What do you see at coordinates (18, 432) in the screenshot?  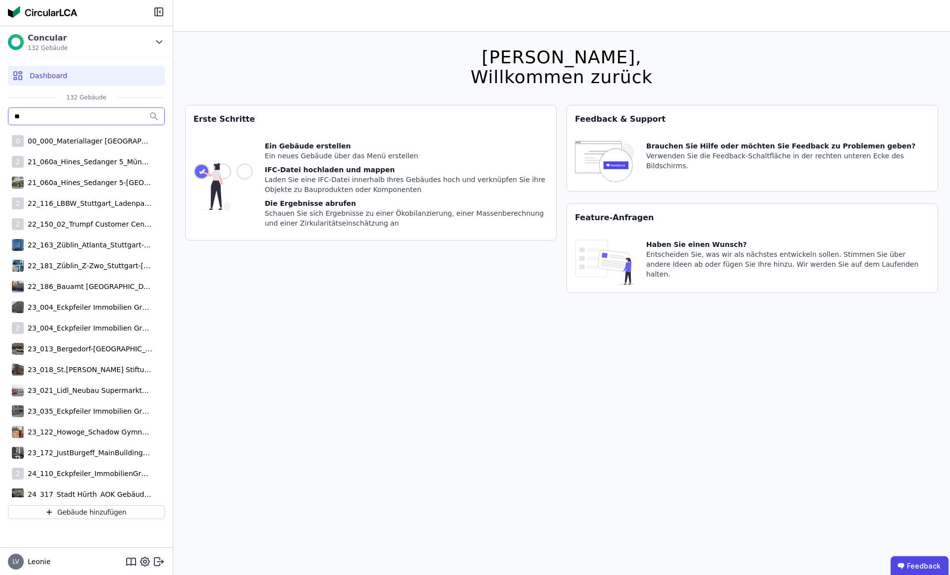 I see `img: 23_122_Howoge_Schadow Gymnasium_Berlin` at bounding box center [18, 432].